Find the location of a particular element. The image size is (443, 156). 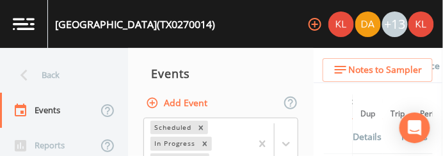

button: Notes to Sampler is located at coordinates (377, 70).